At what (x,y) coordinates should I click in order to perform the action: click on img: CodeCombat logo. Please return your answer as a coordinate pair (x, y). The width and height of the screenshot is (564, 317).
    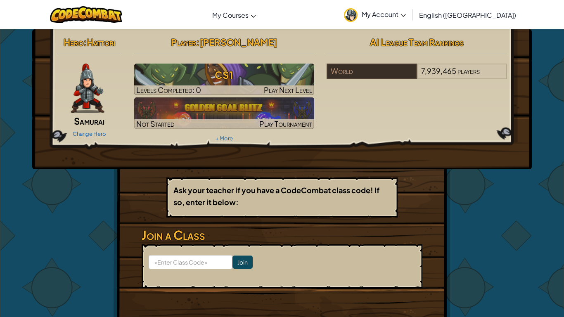
    Looking at the image, I should click on (86, 14).